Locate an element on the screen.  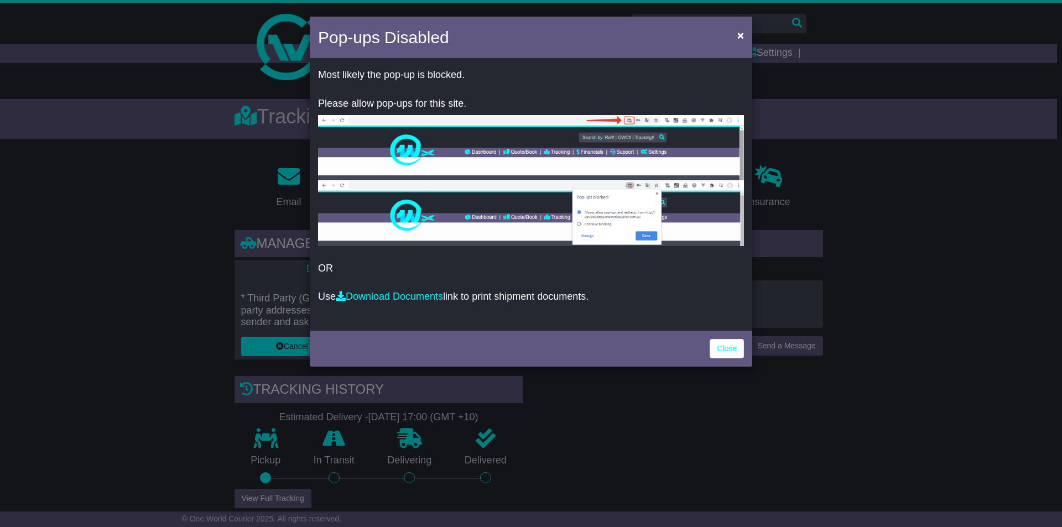
button: Close is located at coordinates (740, 35).